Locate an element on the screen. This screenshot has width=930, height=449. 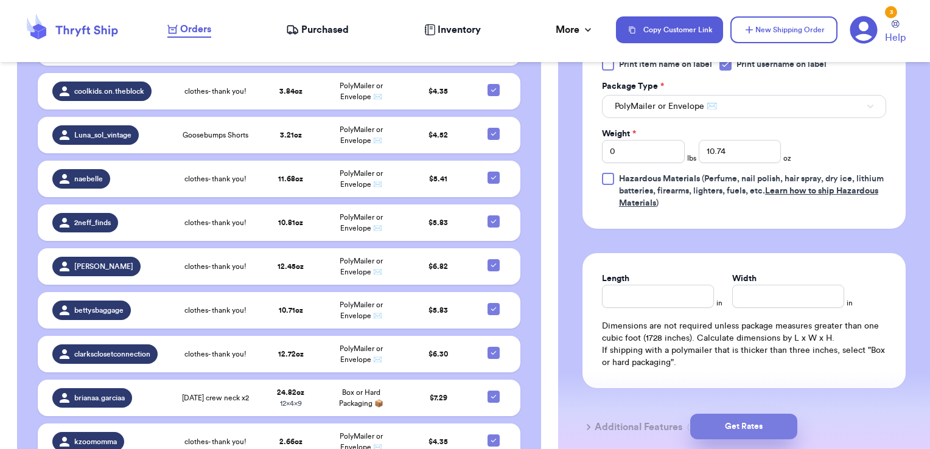
span: naebelle is located at coordinates (88, 179).